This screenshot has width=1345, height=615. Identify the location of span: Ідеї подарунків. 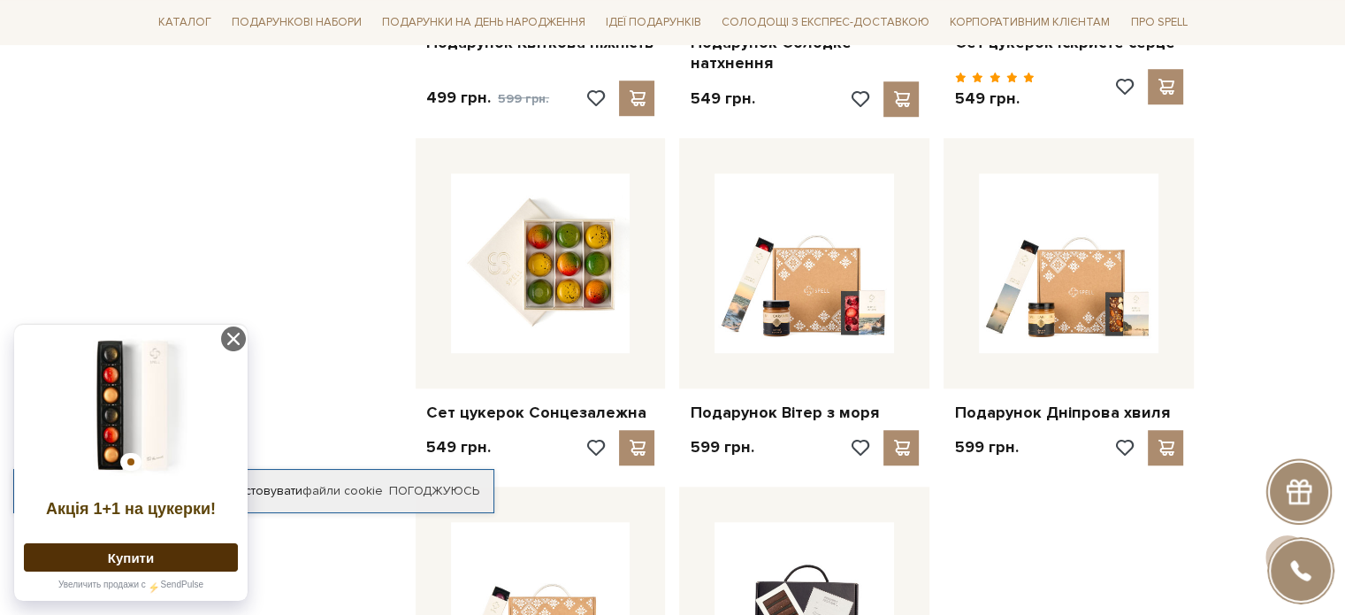
(654, 22).